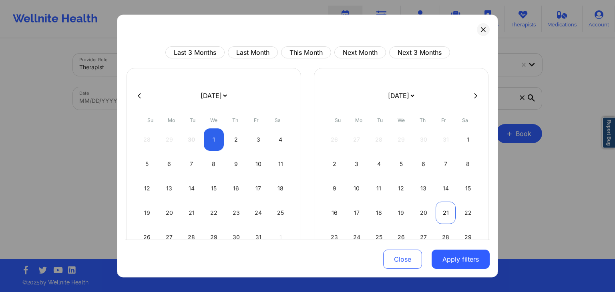 Image resolution: width=615 pixels, height=292 pixels. I want to click on div: Sat Nov 29 2025, so click(468, 237).